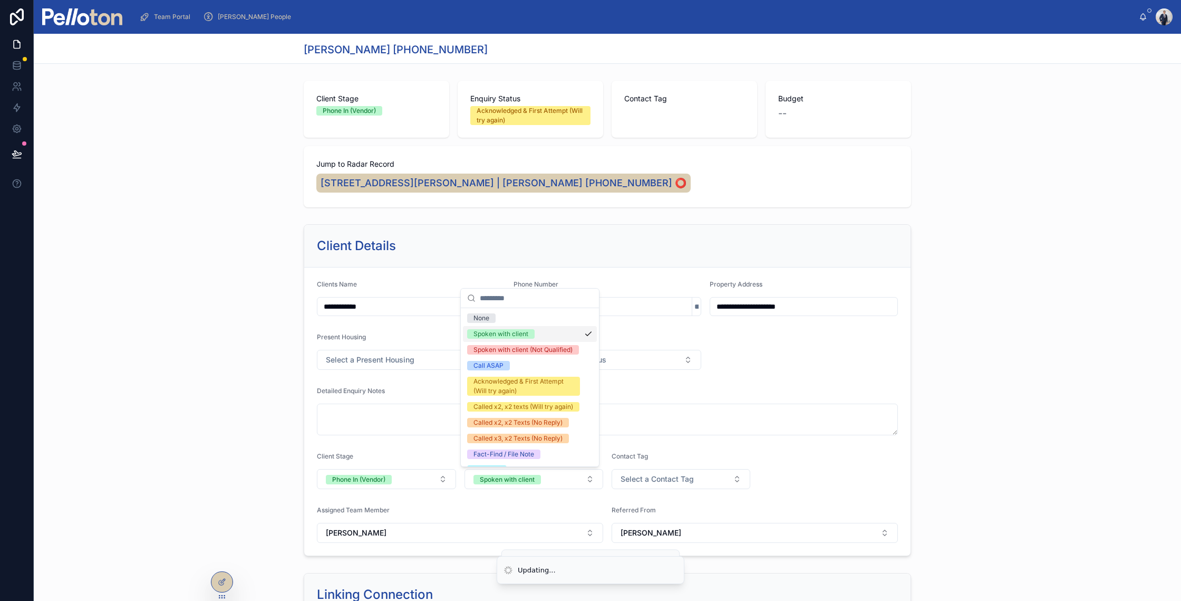  Describe the element at coordinates (172, 17) in the screenshot. I see `span: Team Portal` at that location.